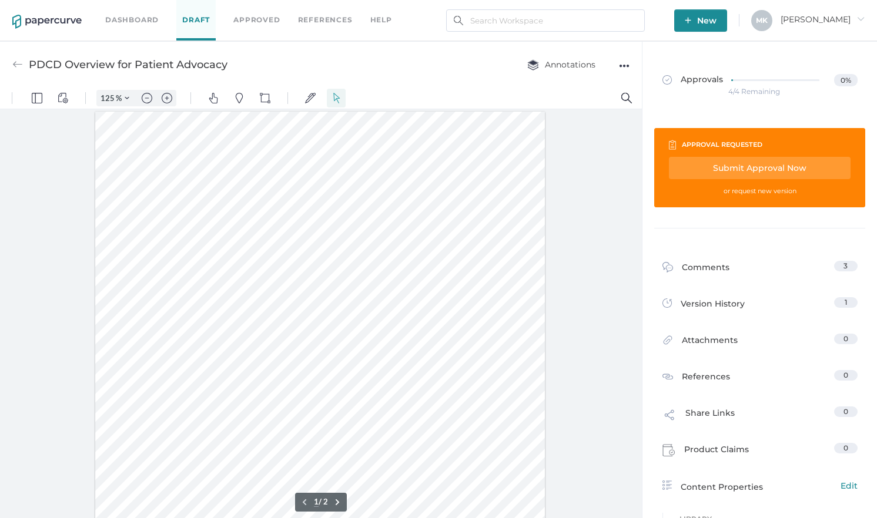  What do you see at coordinates (669, 451) in the screenshot?
I see `img: claims-icon.71597b81.svg` at bounding box center [669, 451].